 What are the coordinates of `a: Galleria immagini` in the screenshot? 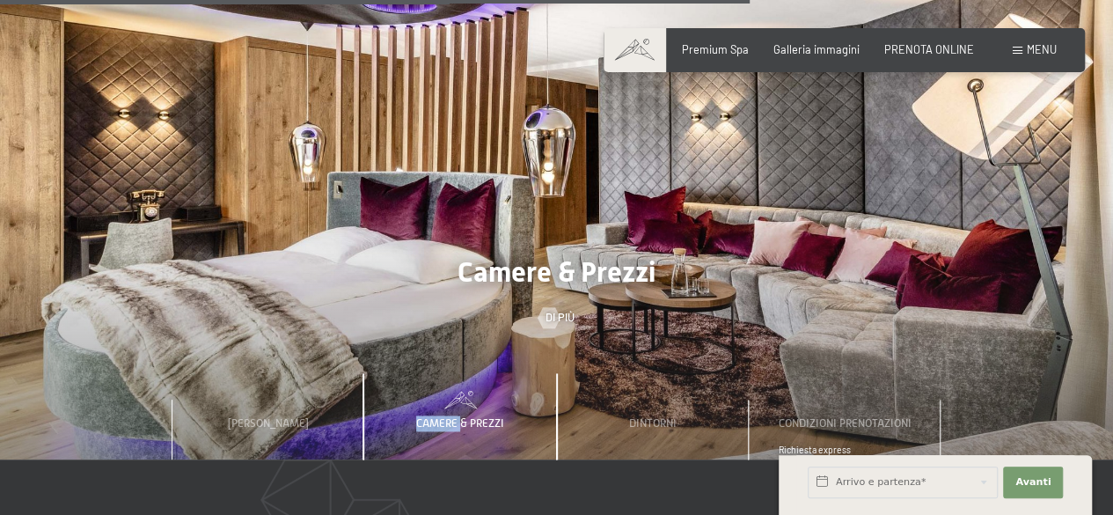 It's located at (816, 49).